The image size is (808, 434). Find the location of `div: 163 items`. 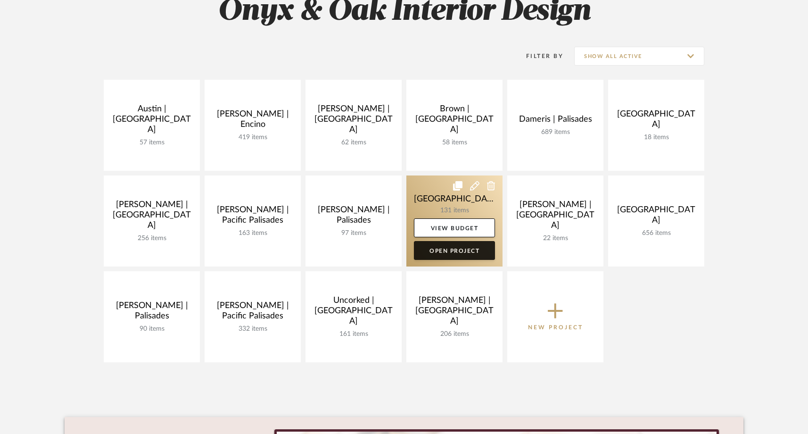

div: 163 items is located at coordinates (253, 233).